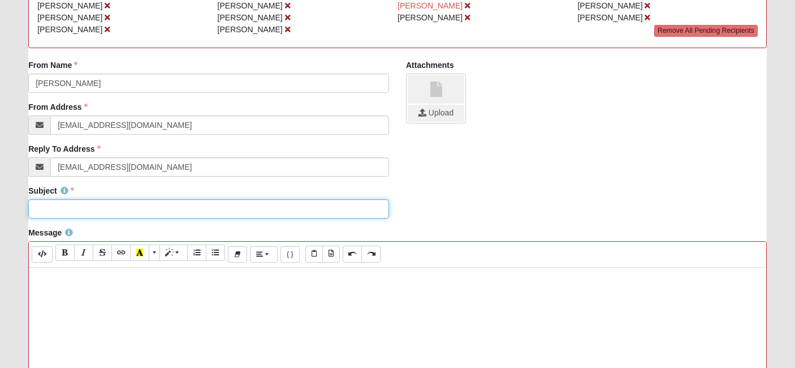  What do you see at coordinates (51, 191) in the screenshot?
I see `label: Subject` at bounding box center [51, 191].